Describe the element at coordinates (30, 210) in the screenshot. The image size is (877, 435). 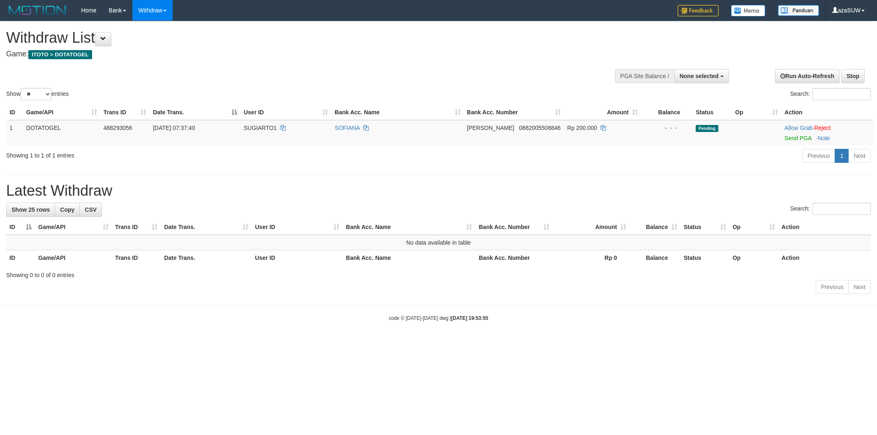
I see `a: Show 25 rows` at that location.